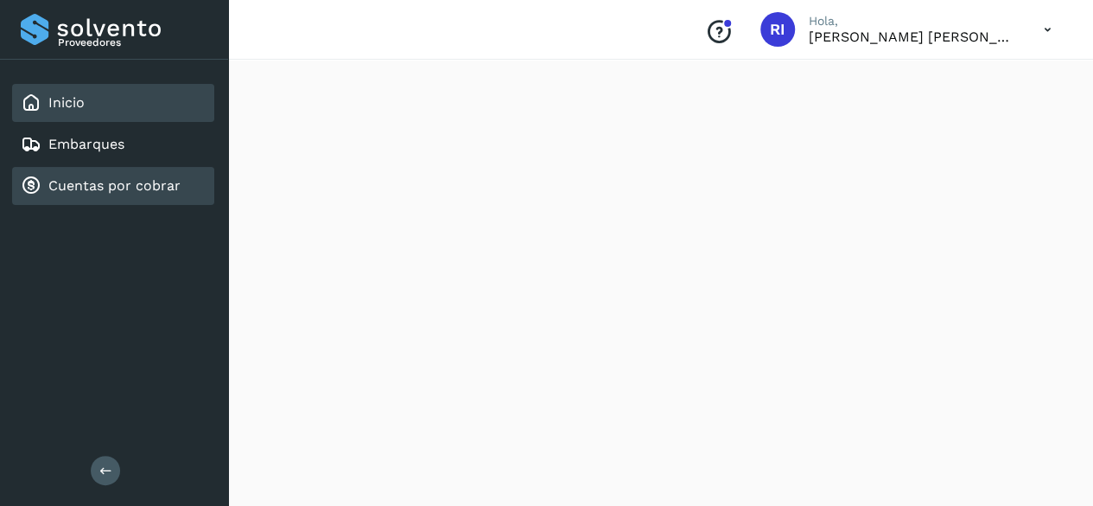  Describe the element at coordinates (113, 144) in the screenshot. I see `div: Embarques` at that location.